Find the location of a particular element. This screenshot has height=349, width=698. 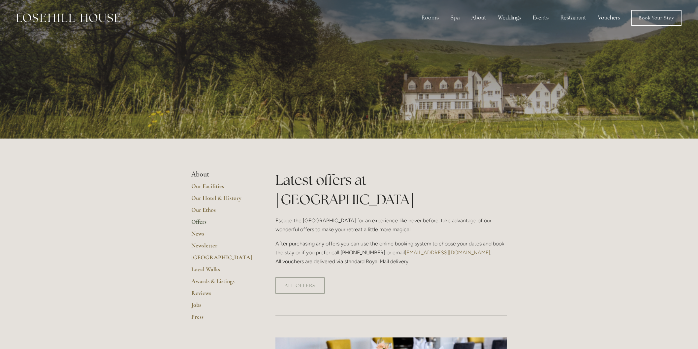

div: Spa is located at coordinates (455, 18).